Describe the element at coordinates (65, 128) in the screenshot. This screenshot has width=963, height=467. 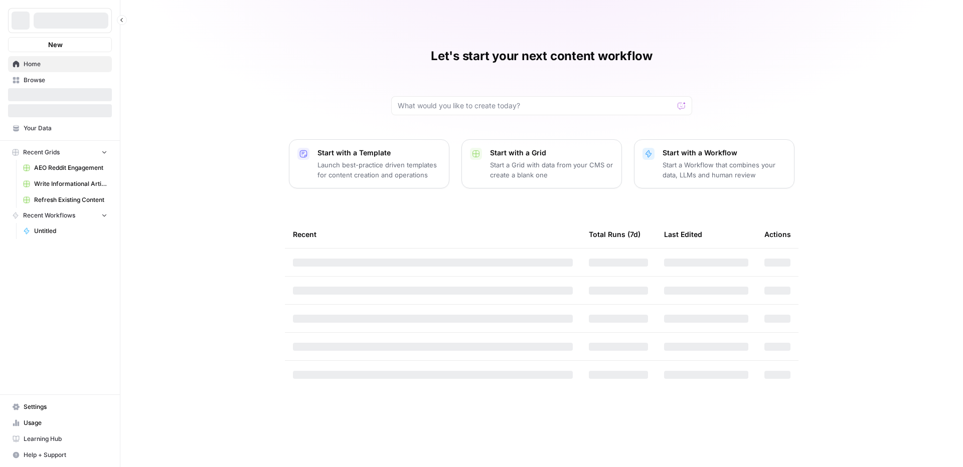
I see `span: Your Data` at that location.